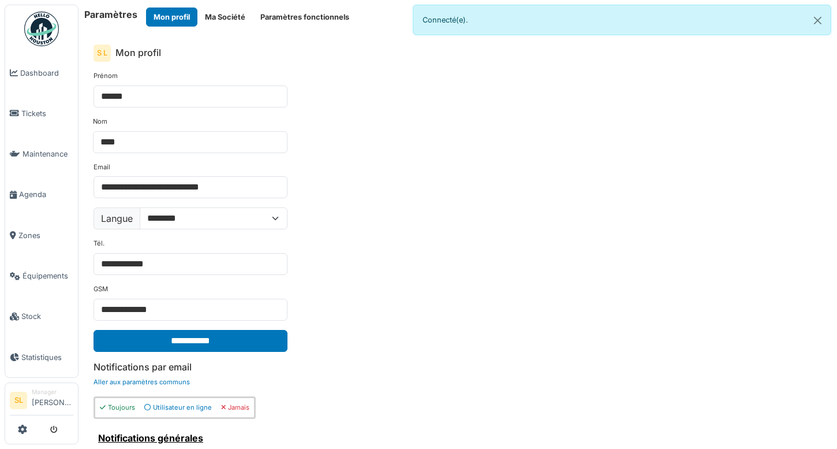 Image resolution: width=837 pixels, height=449 pixels. What do you see at coordinates (48, 154) in the screenshot?
I see `span: Maintenance` at bounding box center [48, 154].